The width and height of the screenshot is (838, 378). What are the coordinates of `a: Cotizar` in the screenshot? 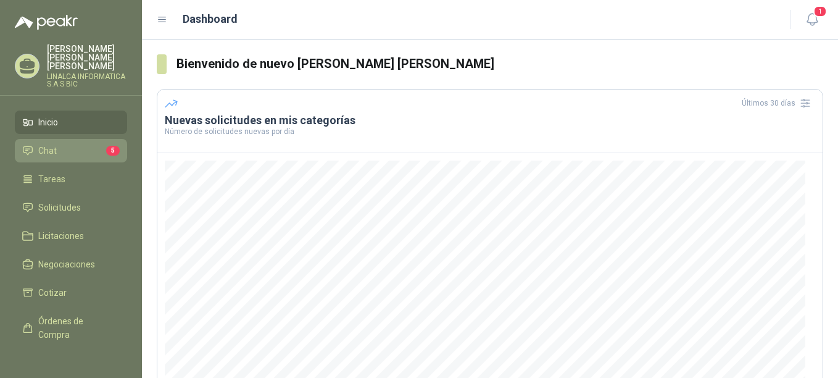 It's located at (71, 293).